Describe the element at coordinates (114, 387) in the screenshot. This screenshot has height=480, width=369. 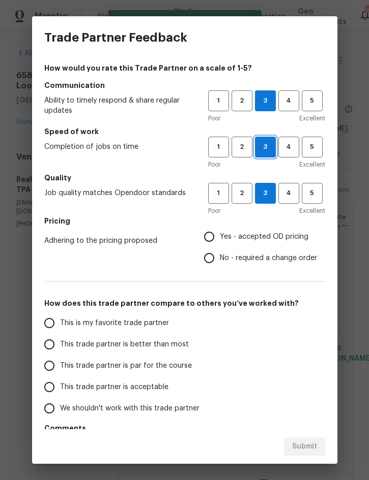
I see `span: This trade partner is acceptable` at that location.